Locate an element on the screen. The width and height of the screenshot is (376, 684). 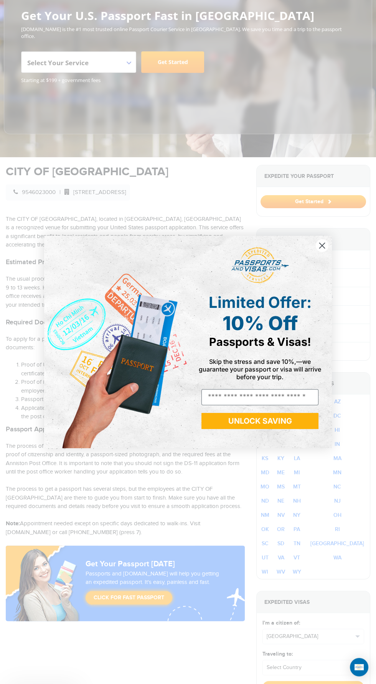
button: Close dialog is located at coordinates (322, 246).